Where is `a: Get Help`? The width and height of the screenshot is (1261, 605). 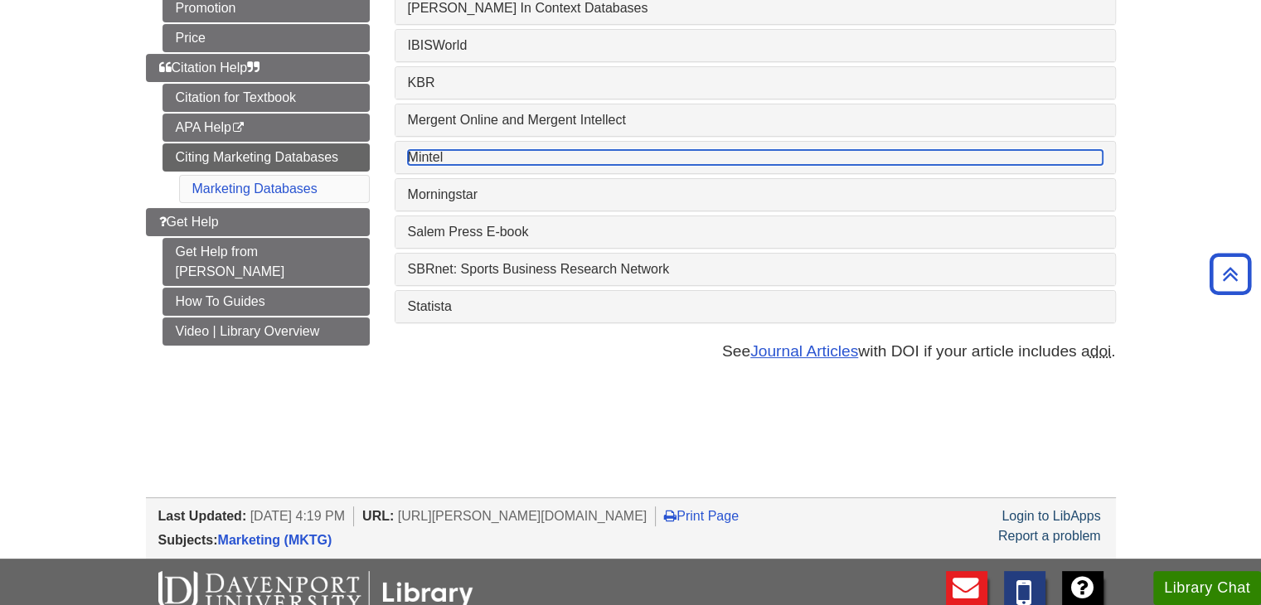
a: Get Help is located at coordinates (258, 222).